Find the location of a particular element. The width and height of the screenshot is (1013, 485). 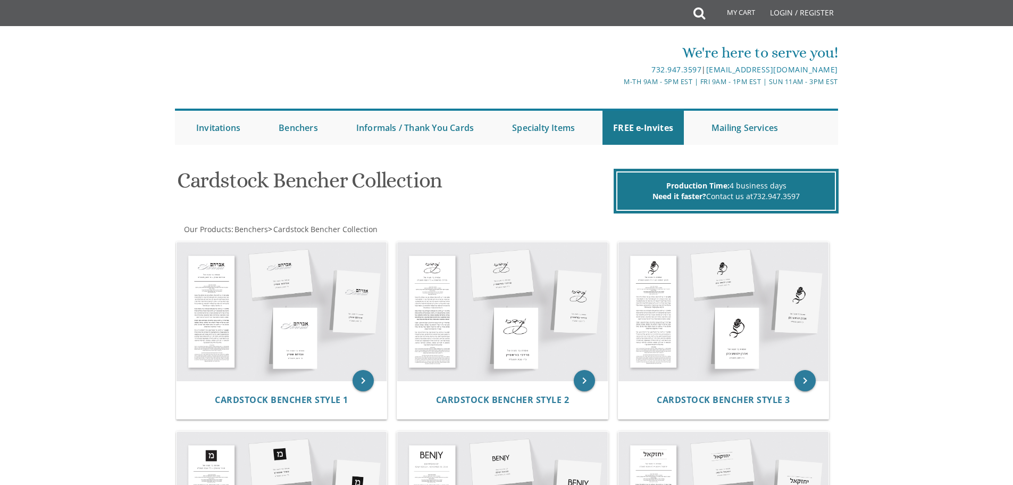

span: Cardstock Bencher Style 1 is located at coordinates (281, 399).